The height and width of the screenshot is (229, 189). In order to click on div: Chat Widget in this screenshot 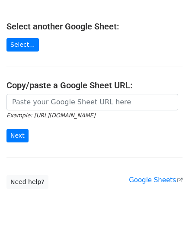, I will do `click(168, 209)`.